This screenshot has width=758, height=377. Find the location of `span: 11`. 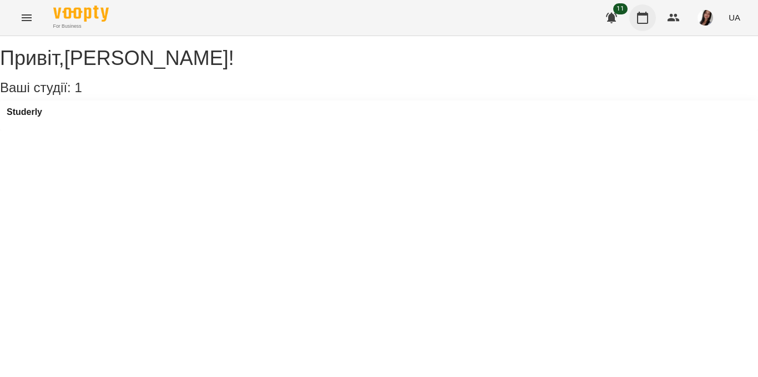

span: 11 is located at coordinates (620, 9).